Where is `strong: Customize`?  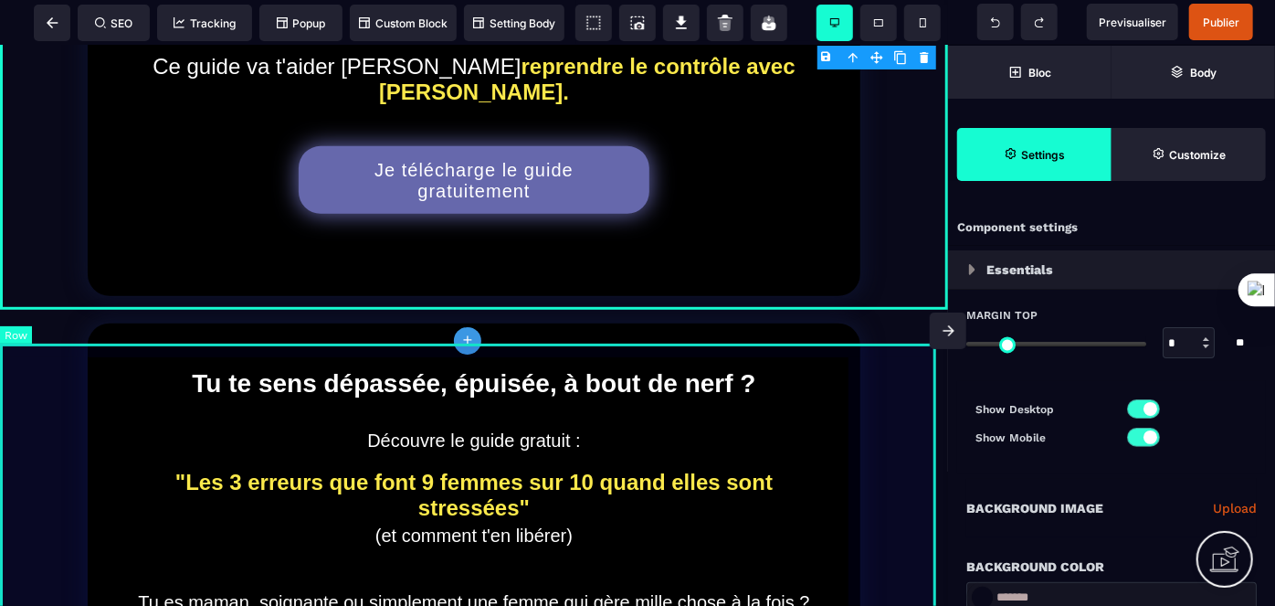
strong: Customize is located at coordinates (1197, 154).